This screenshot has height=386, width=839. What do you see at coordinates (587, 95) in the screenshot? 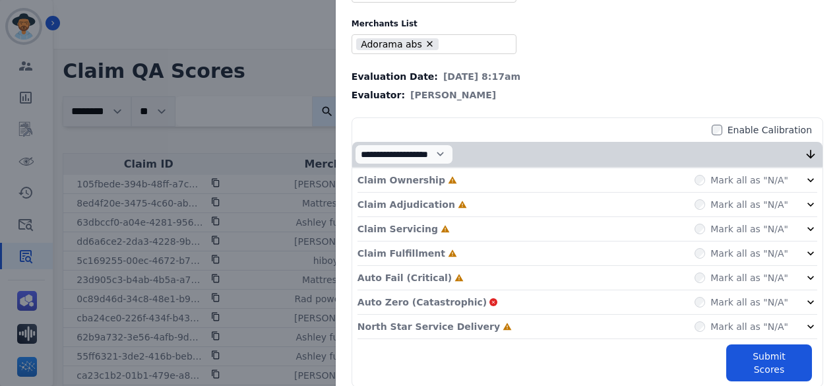
I see `div: Evaluator:` at bounding box center [587, 95].